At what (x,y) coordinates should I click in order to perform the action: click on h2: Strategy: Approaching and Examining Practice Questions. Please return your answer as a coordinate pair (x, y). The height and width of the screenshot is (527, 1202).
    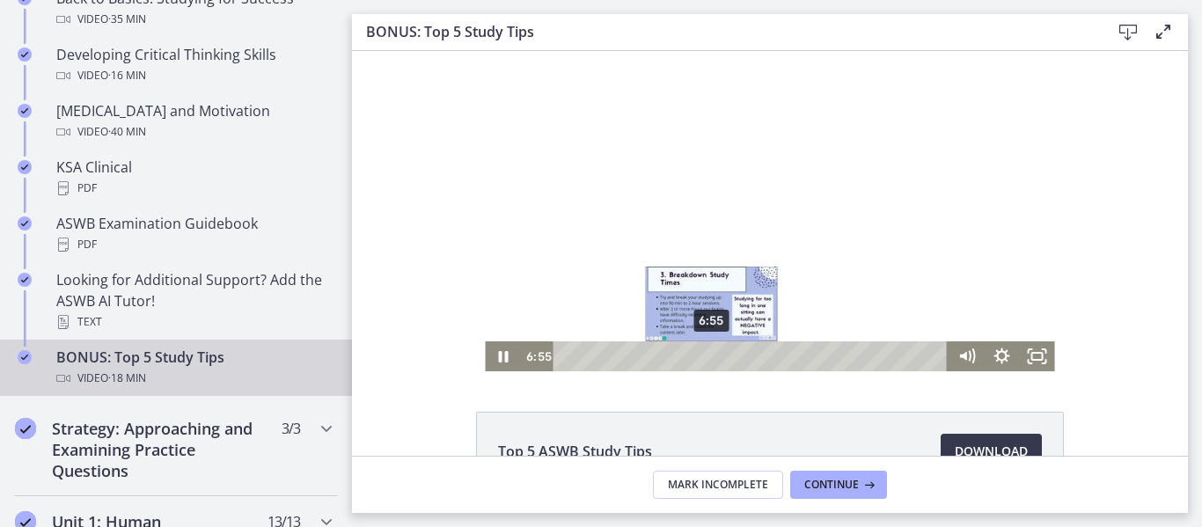
    Looking at the image, I should click on (159, 450).